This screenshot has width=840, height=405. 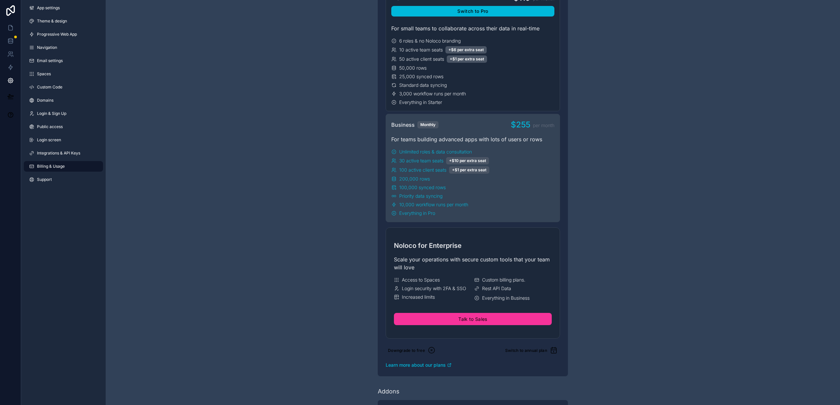 I want to click on span: 100 active client seats, so click(x=423, y=170).